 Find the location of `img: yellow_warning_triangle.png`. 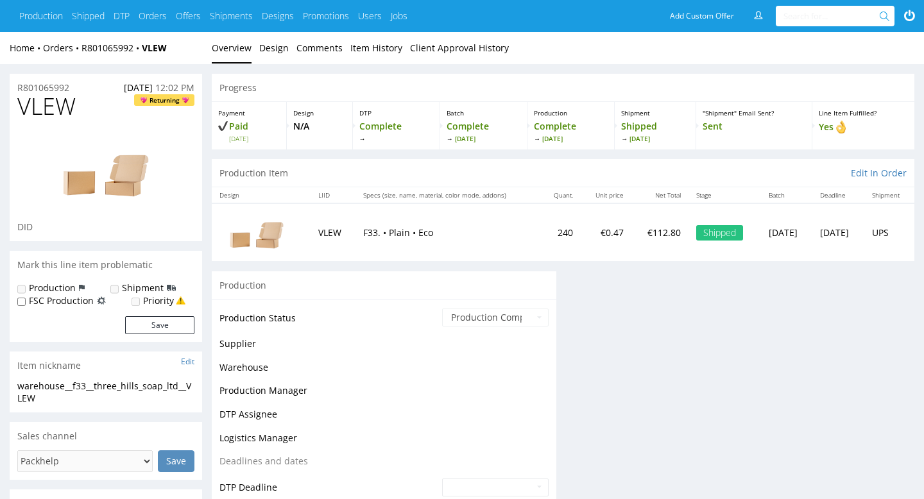

img: yellow_warning_triangle.png is located at coordinates (180, 300).